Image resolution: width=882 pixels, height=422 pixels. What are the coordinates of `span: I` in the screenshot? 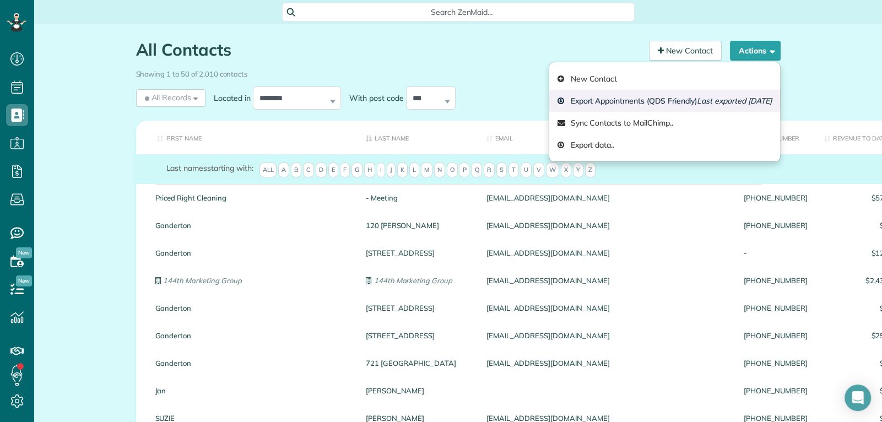 It's located at (381, 170).